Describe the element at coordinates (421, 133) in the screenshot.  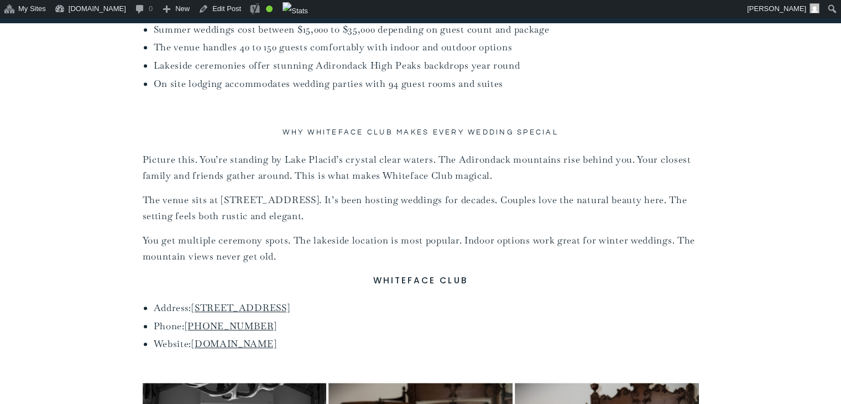
I see `h2: Why Whiteface Club Makes Every Wedding Special` at that location.